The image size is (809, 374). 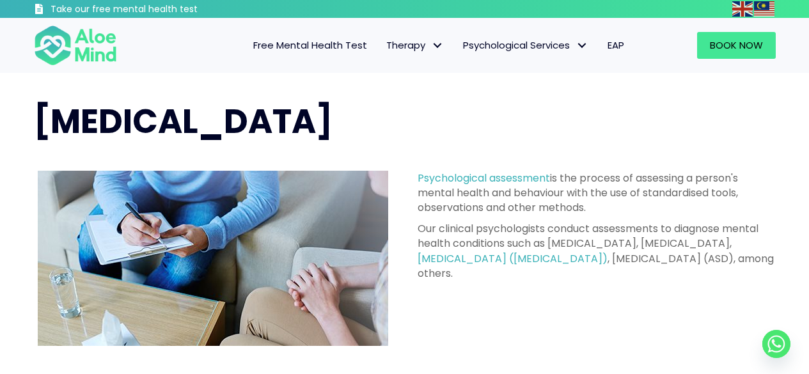 I want to click on img: Aloe mind Logo, so click(x=75, y=45).